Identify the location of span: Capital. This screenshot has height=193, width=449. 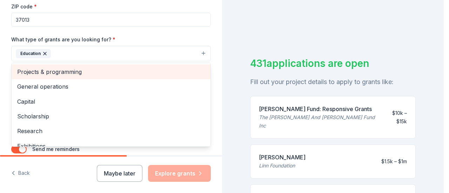
(111, 102).